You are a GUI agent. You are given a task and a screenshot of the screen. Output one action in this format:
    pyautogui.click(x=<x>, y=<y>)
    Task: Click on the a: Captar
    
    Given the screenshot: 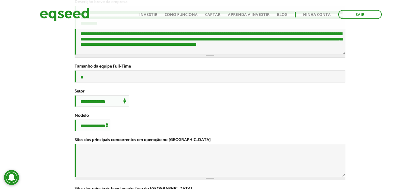 What is the action you would take?
    pyautogui.click(x=213, y=15)
    